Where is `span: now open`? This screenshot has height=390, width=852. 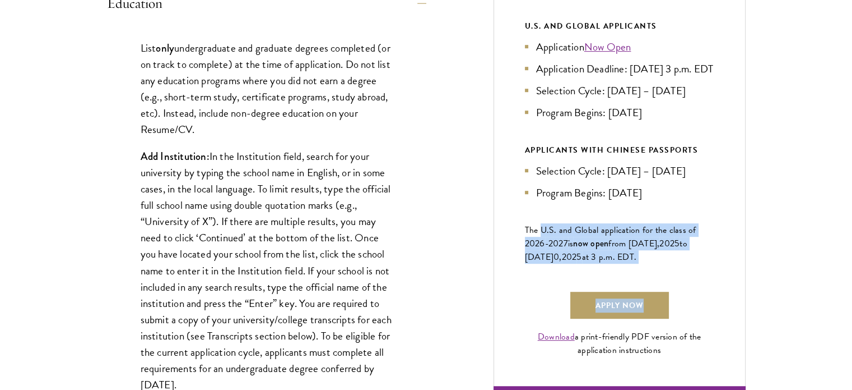 span: now open is located at coordinates (591, 243).